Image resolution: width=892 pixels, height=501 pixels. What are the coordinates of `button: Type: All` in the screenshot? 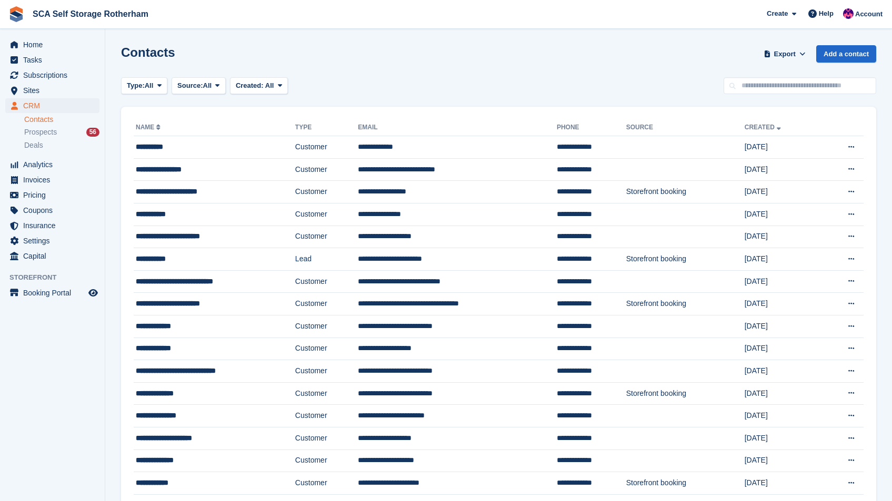 It's located at (144, 86).